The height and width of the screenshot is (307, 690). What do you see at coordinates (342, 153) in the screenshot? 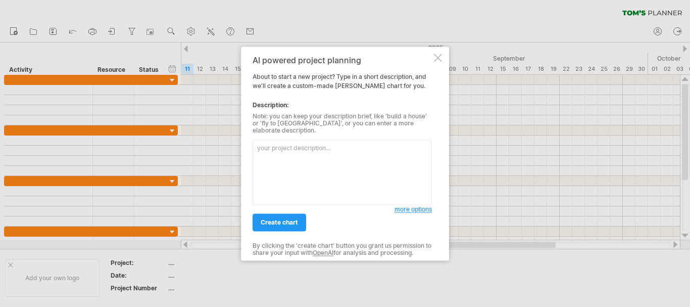
I see `div: About to start a new project? Type in a short description, and we'll create a custom-made [PERSON...` at bounding box center [342, 153].